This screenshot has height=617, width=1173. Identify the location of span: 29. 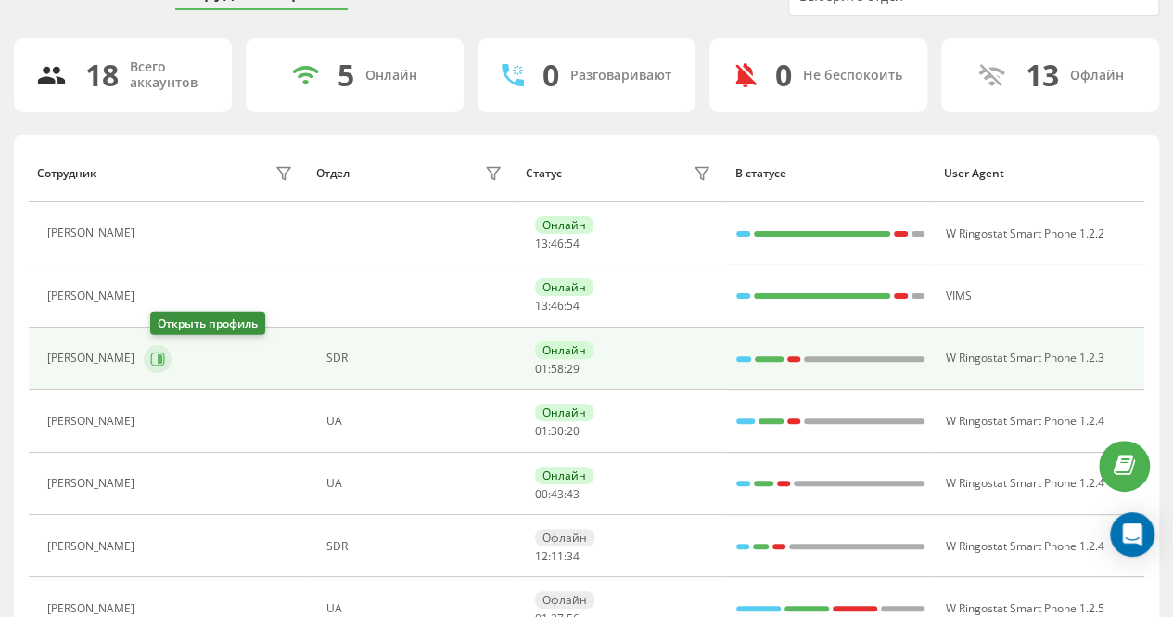
(573, 368).